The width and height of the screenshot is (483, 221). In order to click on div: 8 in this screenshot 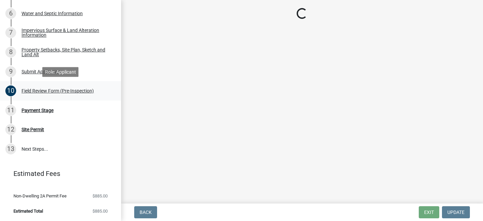, I will do `click(11, 52)`.